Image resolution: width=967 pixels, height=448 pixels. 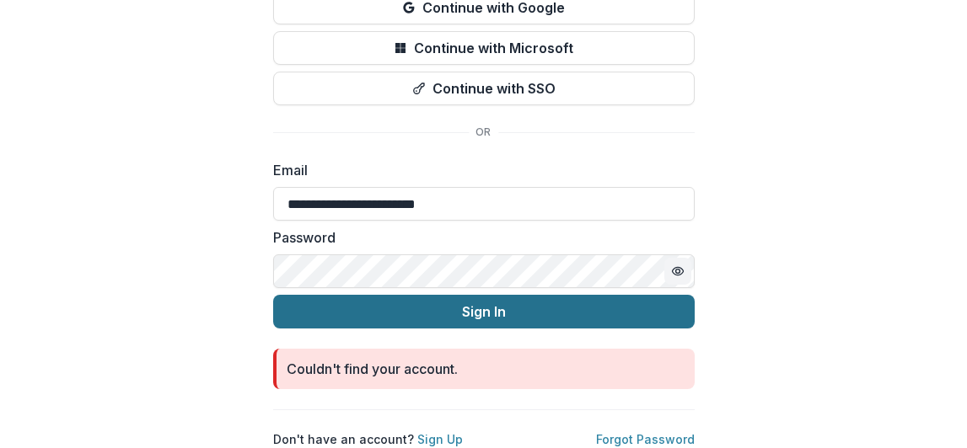 What do you see at coordinates (484, 89) in the screenshot?
I see `button: Continue with SSO` at bounding box center [484, 89].